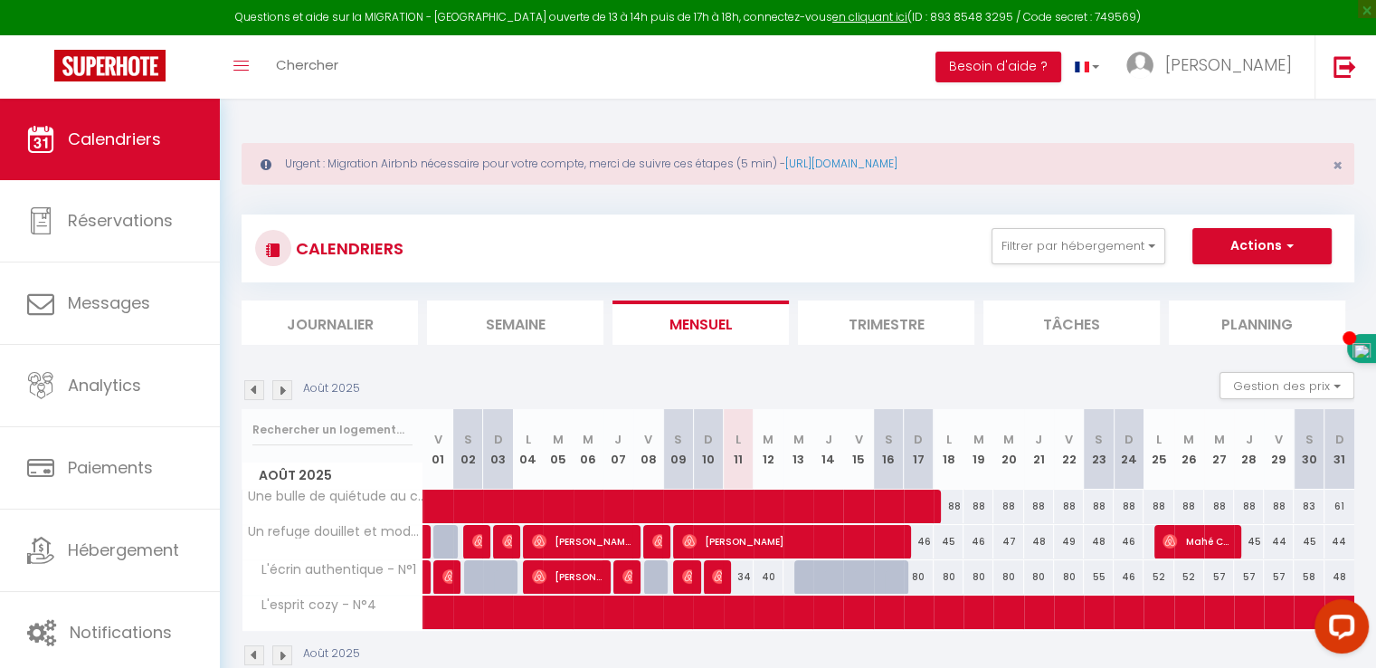 The image size is (1376, 668). What do you see at coordinates (1344, 66) in the screenshot?
I see `img: logout` at bounding box center [1344, 66].